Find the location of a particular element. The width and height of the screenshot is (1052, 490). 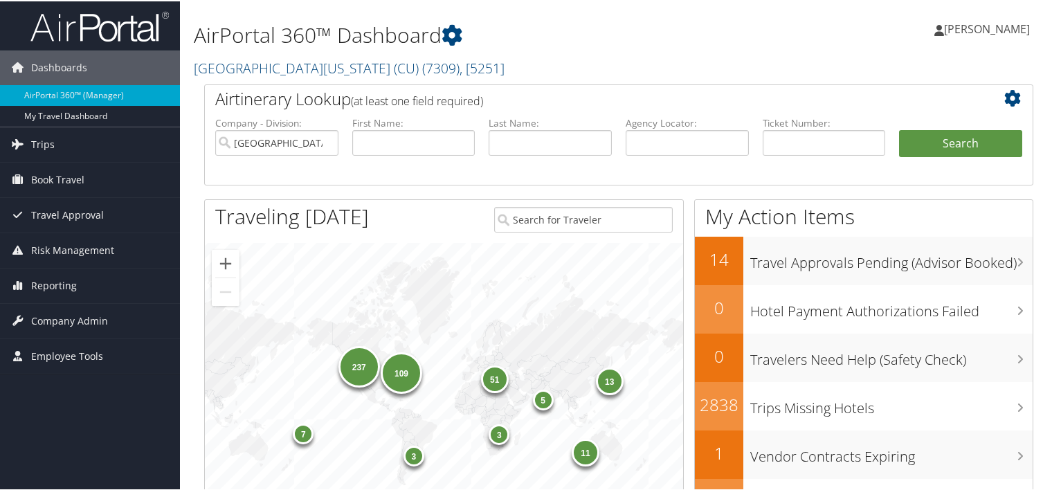

h3: Hotel Payment Authorizations Failed is located at coordinates (892, 307).